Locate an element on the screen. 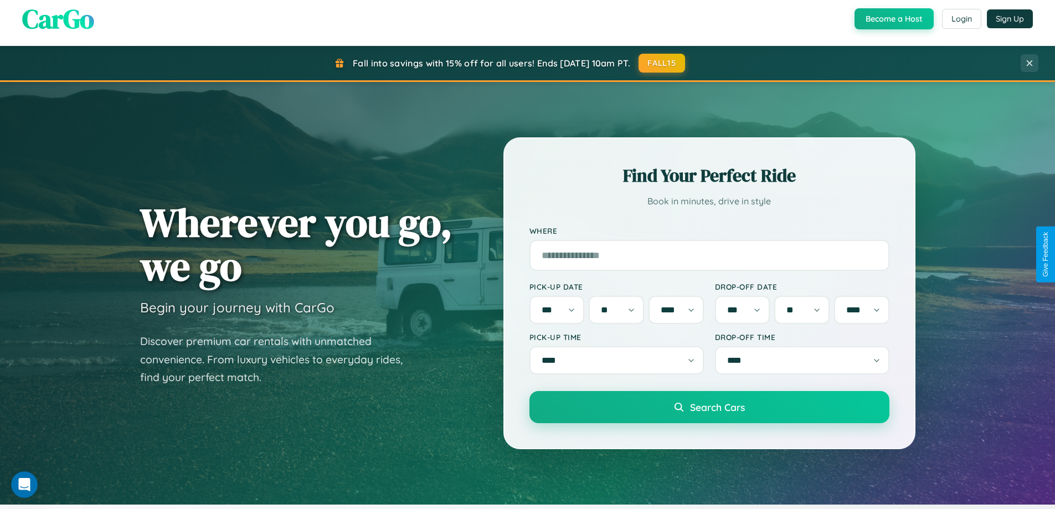 This screenshot has width=1055, height=509. span: Search Cars is located at coordinates (717, 407).